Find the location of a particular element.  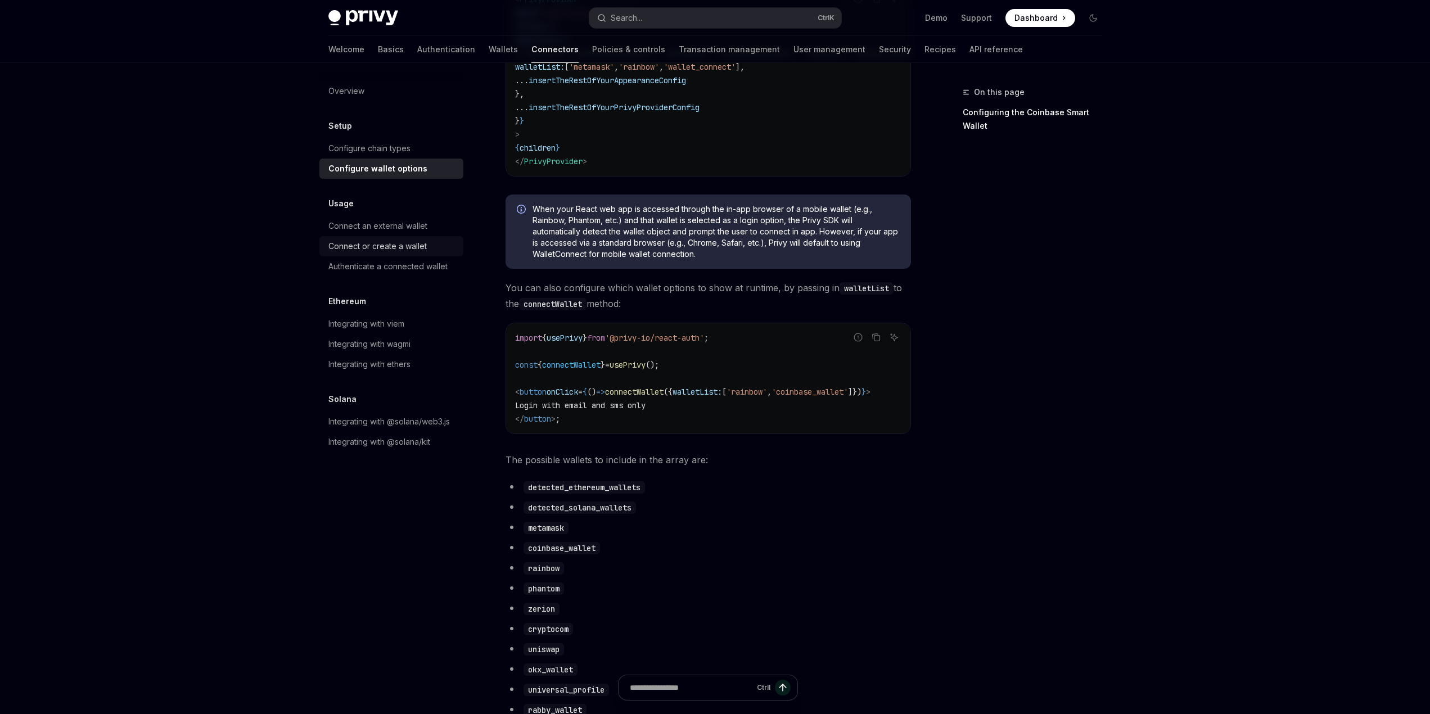

span: You can also configure which wallet options to show at runtime, by passing in to the method: is located at coordinates (708, 296).